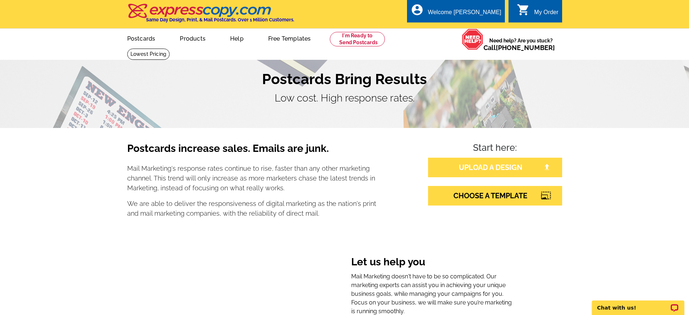  I want to click on span: Call, so click(519, 47).